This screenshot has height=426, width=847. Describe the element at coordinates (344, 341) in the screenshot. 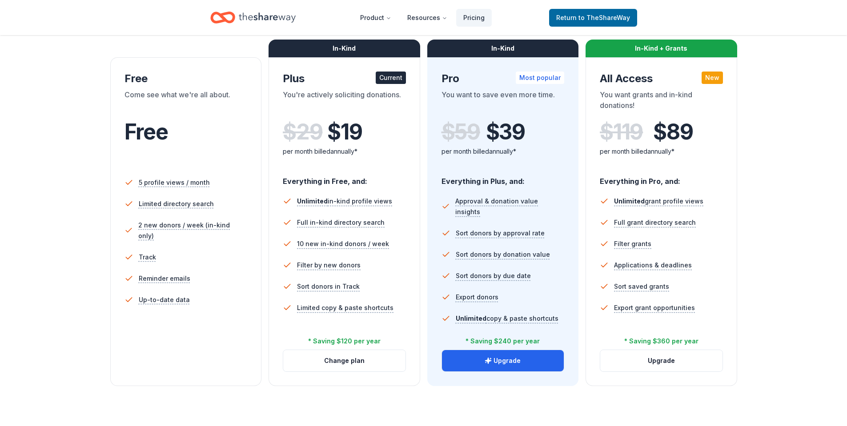

I see `div: * Saving $120 per year` at that location.